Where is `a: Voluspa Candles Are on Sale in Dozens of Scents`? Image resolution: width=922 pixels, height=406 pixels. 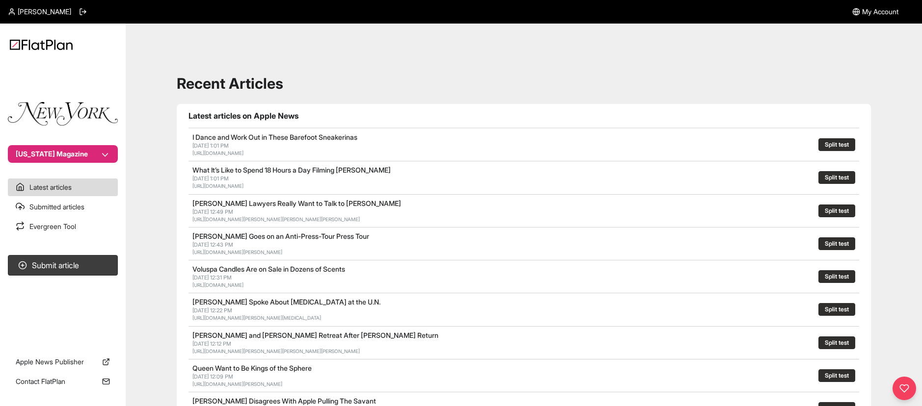 a: Voluspa Candles Are on Sale in Dozens of Scents is located at coordinates (269, 269).